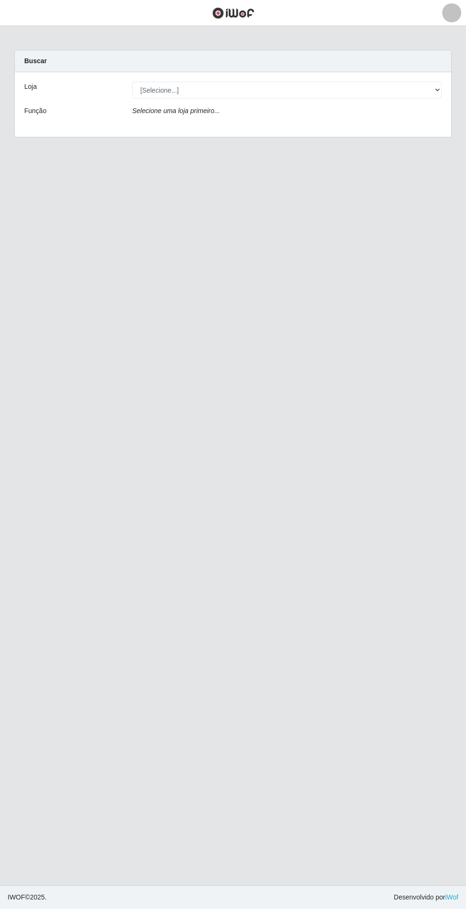  I want to click on label: Loja, so click(30, 87).